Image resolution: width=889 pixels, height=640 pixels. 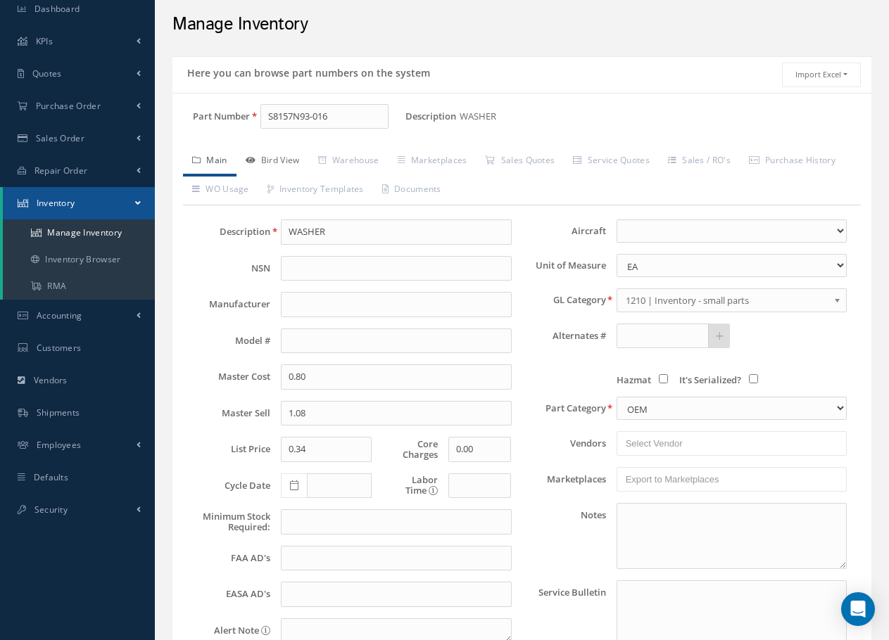 I want to click on input: Hazmat, so click(x=663, y=379).